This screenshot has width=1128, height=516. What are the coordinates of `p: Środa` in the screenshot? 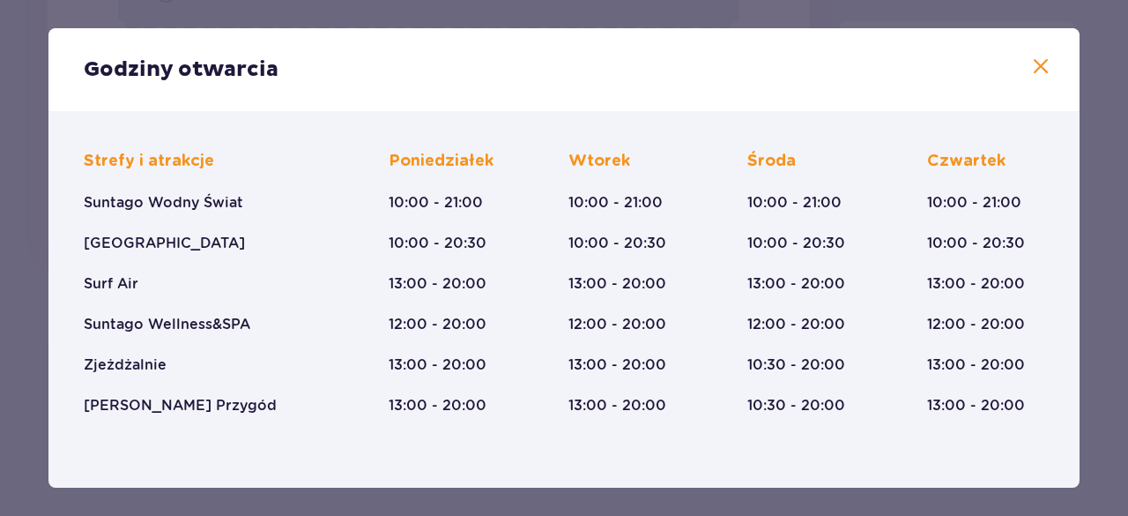 It's located at (771, 161).